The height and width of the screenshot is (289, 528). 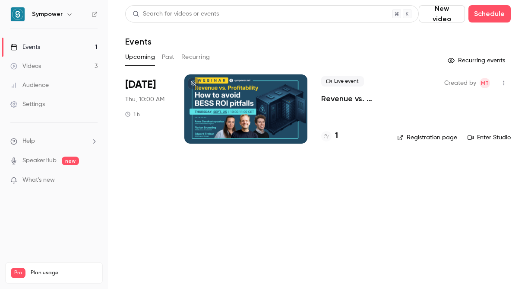 What do you see at coordinates (54, 141) in the screenshot?
I see `li: help-dropdown-opener` at bounding box center [54, 141].